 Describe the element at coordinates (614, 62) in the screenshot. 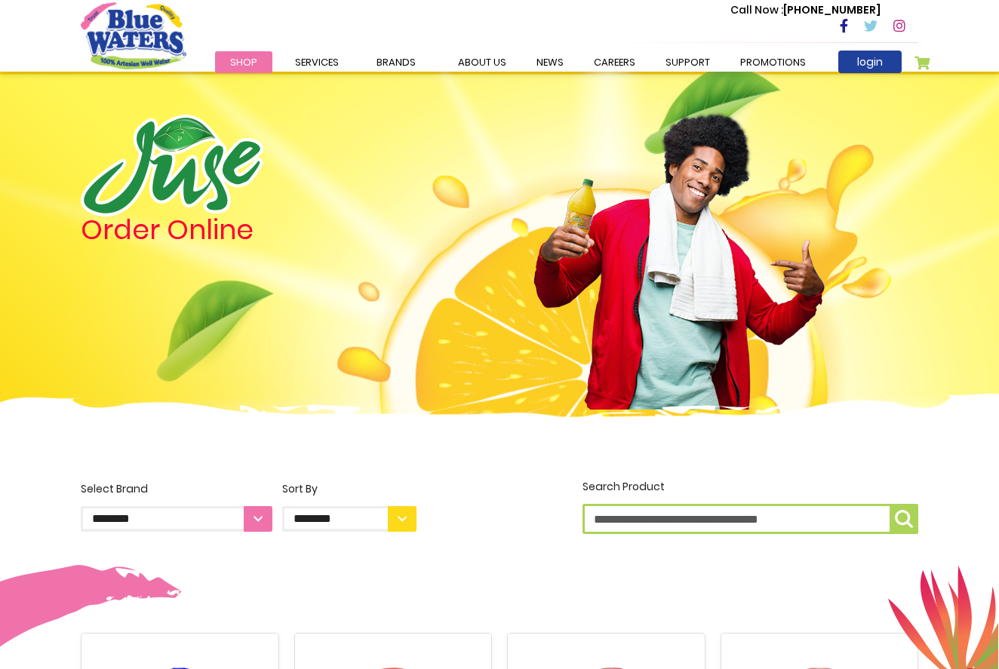

I see `a: careers` at that location.